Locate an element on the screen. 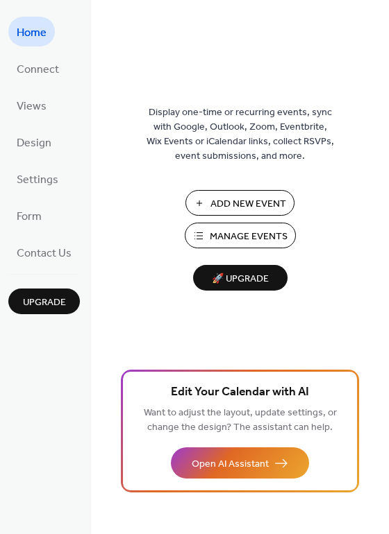  span: Open AI Assistant is located at coordinates (230, 464).